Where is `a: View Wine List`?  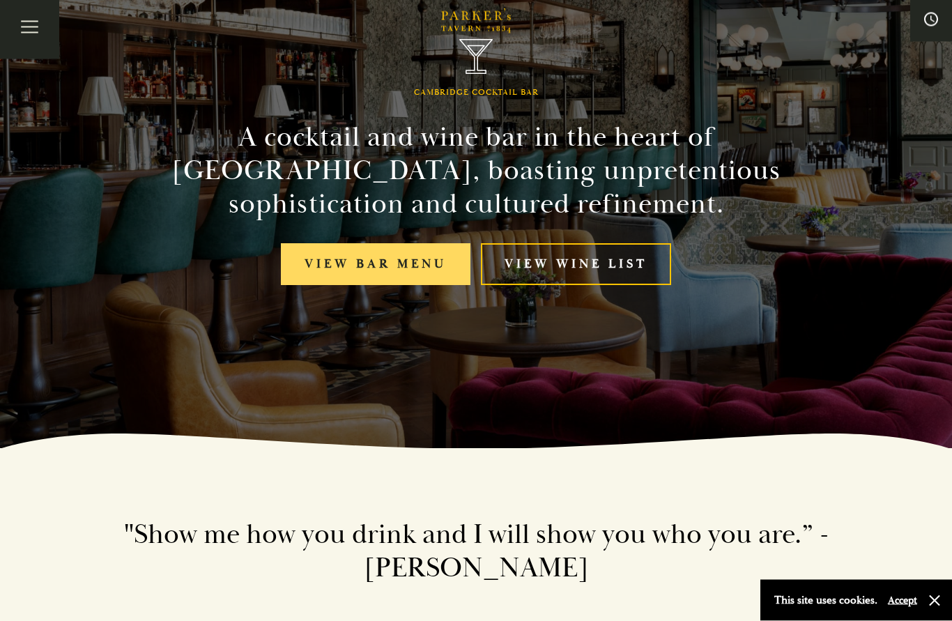
a: View Wine List is located at coordinates (576, 265).